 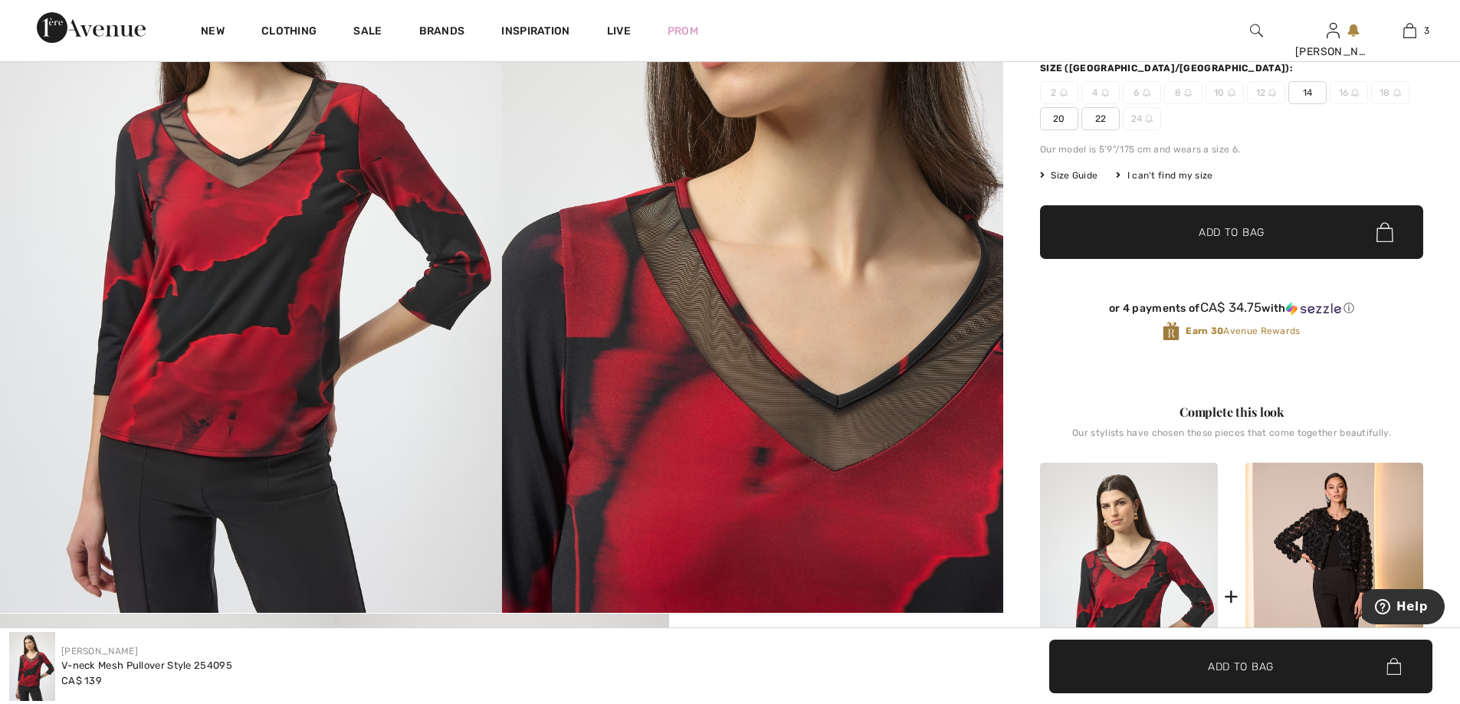 What do you see at coordinates (146, 666) in the screenshot?
I see `div: V-neck Mesh Pullover Style 254095` at bounding box center [146, 666].